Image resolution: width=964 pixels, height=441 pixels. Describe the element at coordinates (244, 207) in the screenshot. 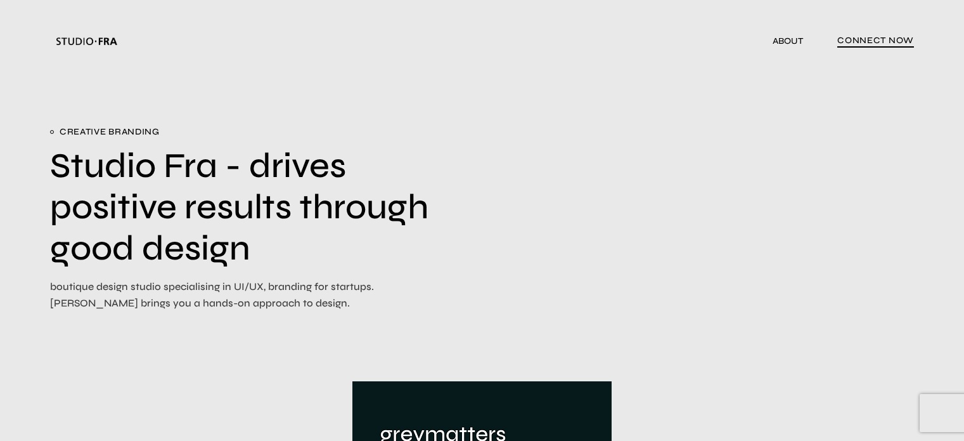

I see `h1: Studio Fra - drives positive results through good design` at that location.